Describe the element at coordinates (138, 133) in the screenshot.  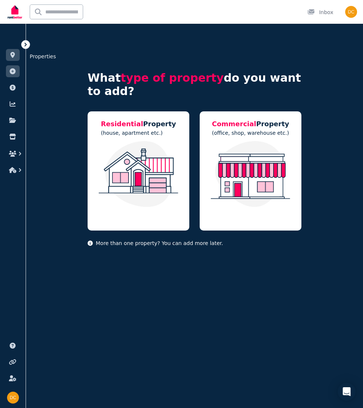
I see `p: (house, apartment etc.)` at that location.